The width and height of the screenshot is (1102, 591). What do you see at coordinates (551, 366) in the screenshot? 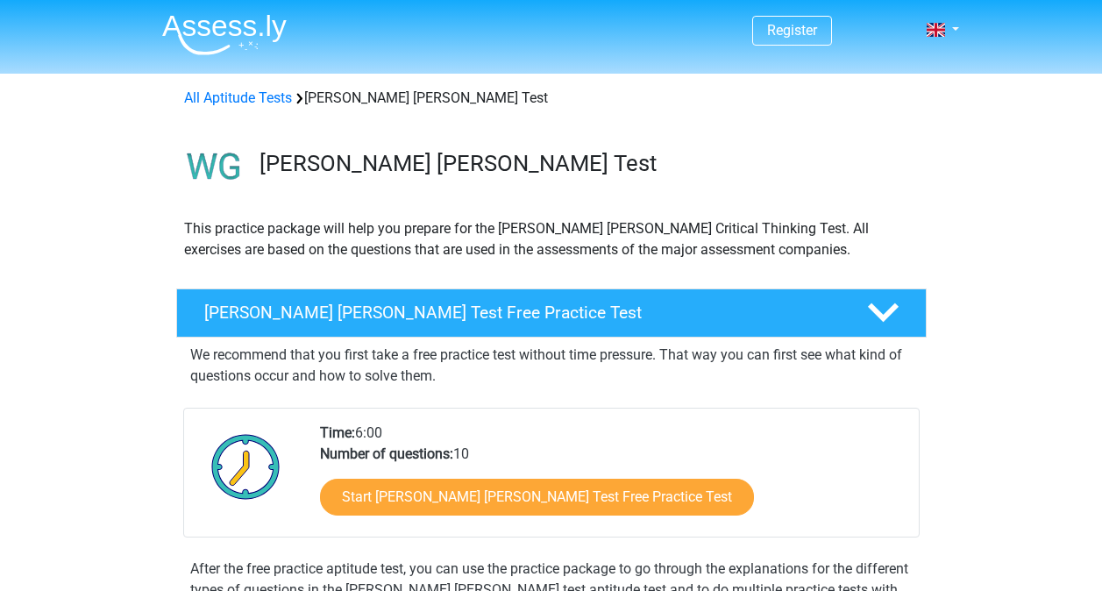
I see `p: We recommend that you first take a free practice test without time pressure. That way you can fir...` at bounding box center [551, 366].